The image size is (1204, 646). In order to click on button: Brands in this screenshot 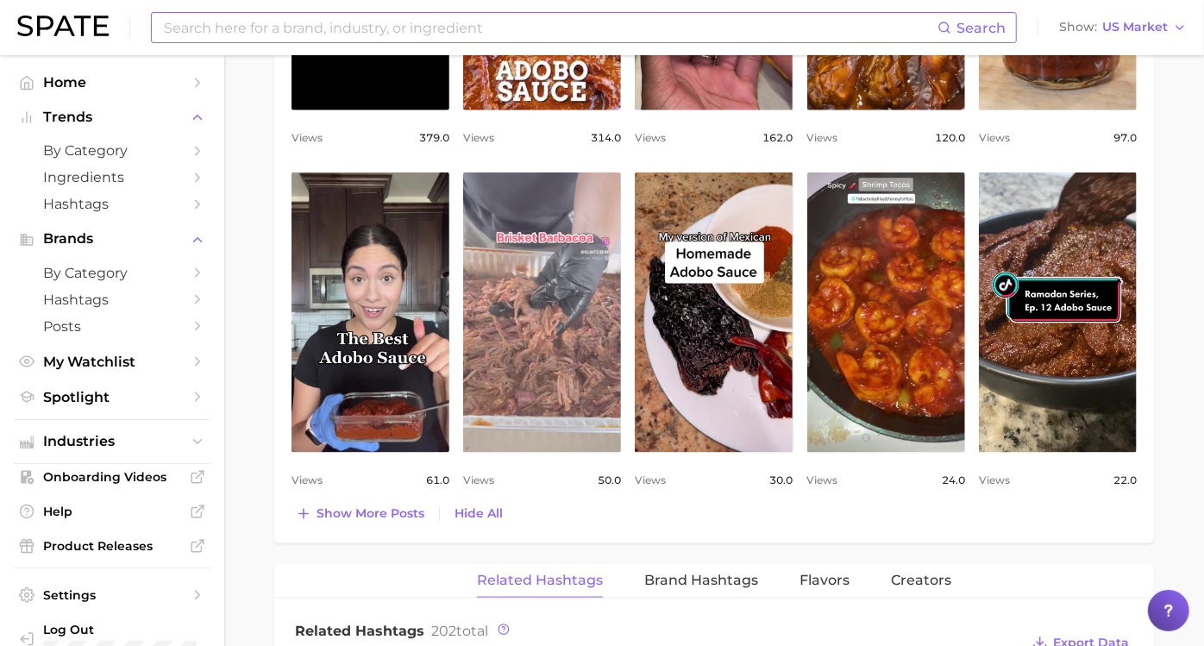, I will do `click(112, 239)`.